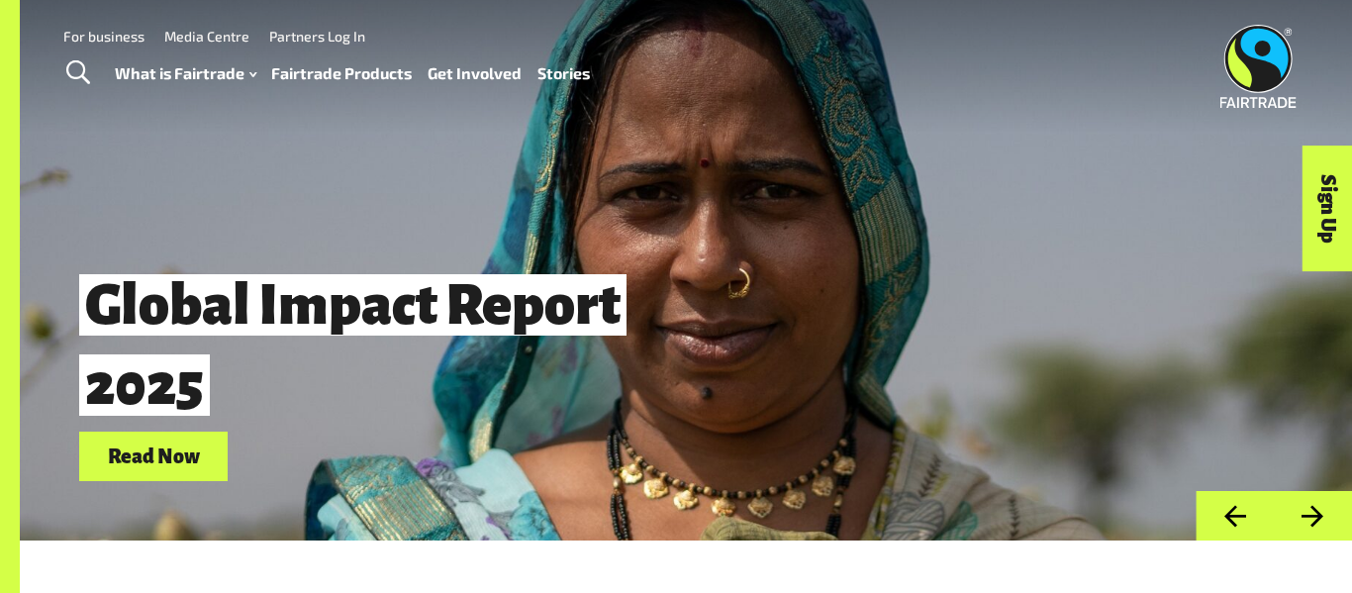  Describe the element at coordinates (474, 73) in the screenshot. I see `a: Get Involved` at that location.